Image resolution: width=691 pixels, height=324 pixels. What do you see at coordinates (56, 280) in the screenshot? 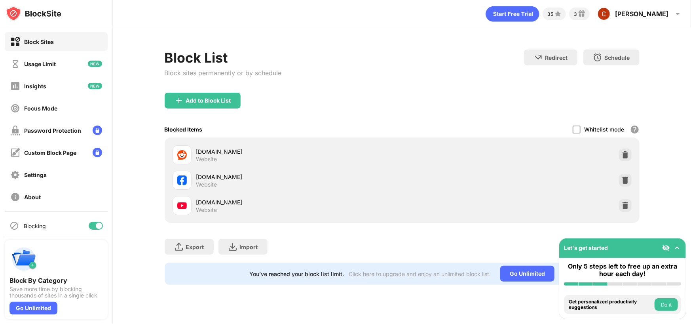
I see `div: Block By Category` at bounding box center [56, 280].